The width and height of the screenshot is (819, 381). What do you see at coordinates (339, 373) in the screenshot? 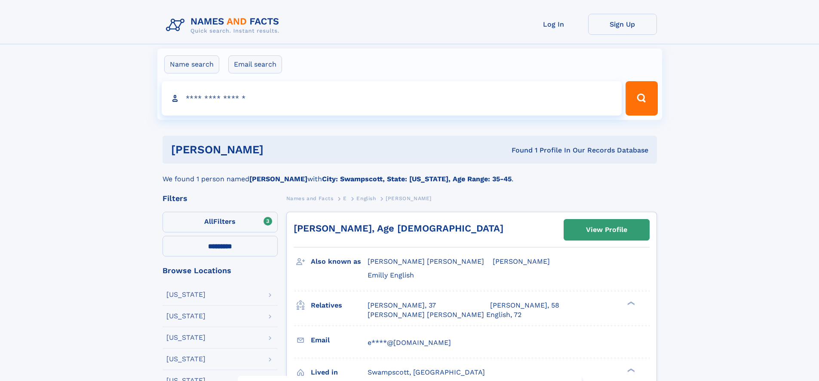
I see `h3: Lived in` at bounding box center [339, 373].